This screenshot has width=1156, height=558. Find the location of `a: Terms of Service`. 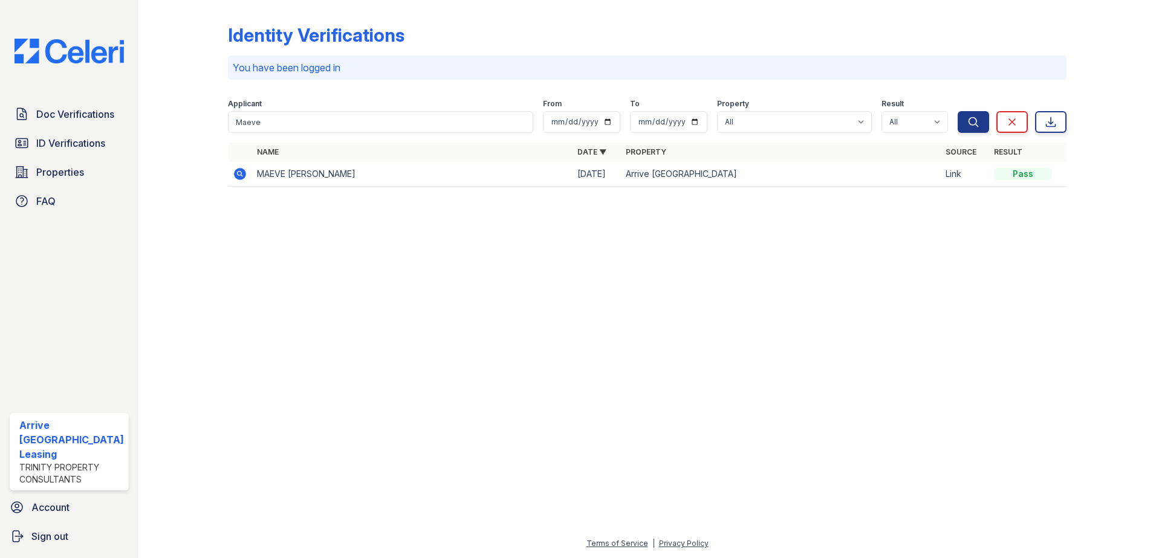

a: Terms of Service is located at coordinates (617, 543).